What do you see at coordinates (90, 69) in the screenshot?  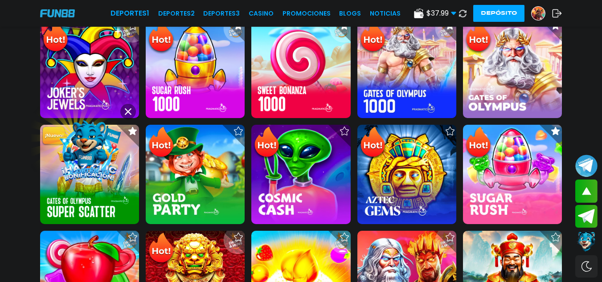 I see `img: Joker's Jewels` at bounding box center [90, 69].